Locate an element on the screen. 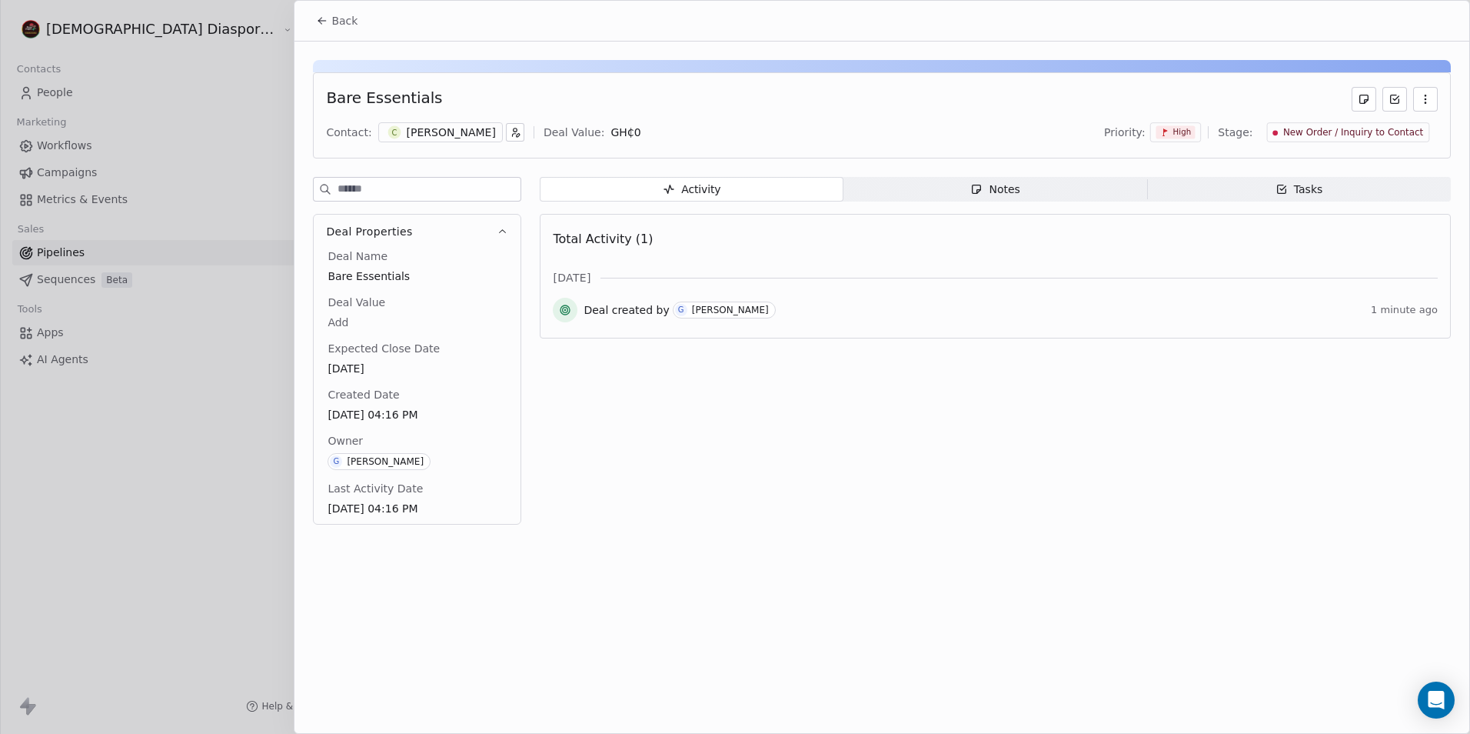 The height and width of the screenshot is (734, 1470). button: Back is located at coordinates (337, 21).